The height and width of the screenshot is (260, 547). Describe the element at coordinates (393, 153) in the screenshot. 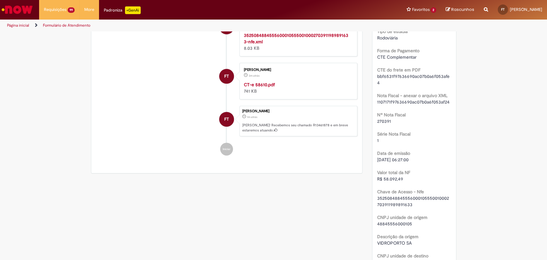

I see `b: Data de emissão` at that location.